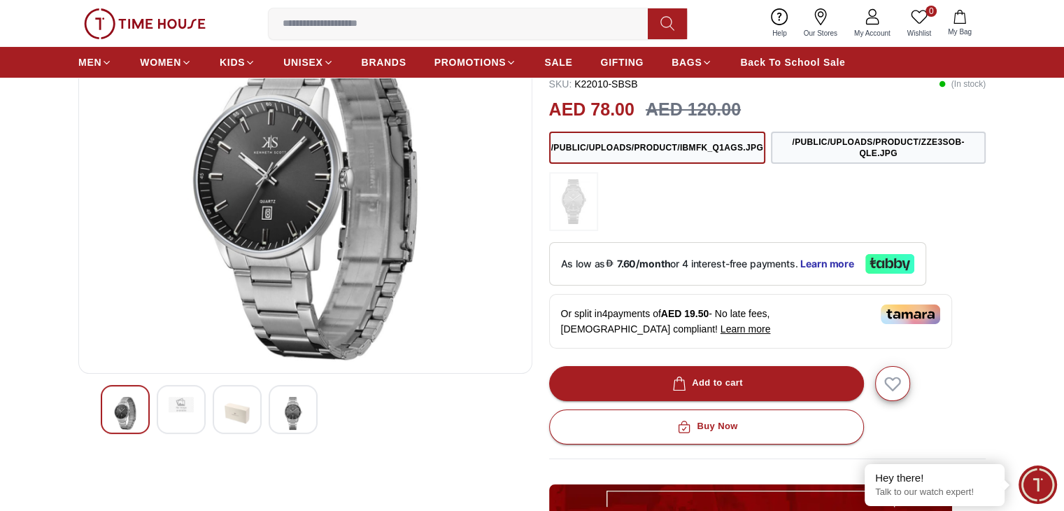 The image size is (1064, 511). I want to click on span: Wishlist, so click(919, 33).